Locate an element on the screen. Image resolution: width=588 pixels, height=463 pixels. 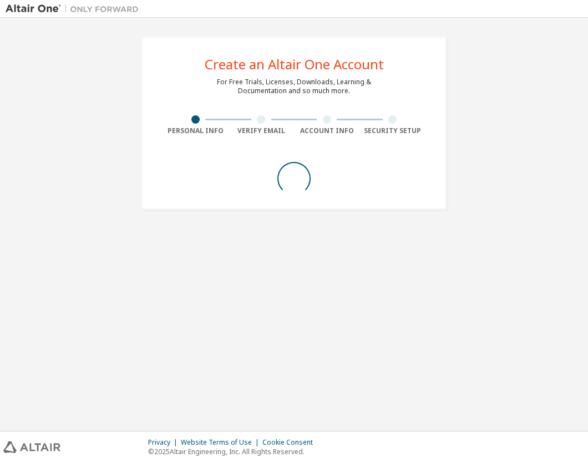
div: Cookie Consent is located at coordinates (291, 443).